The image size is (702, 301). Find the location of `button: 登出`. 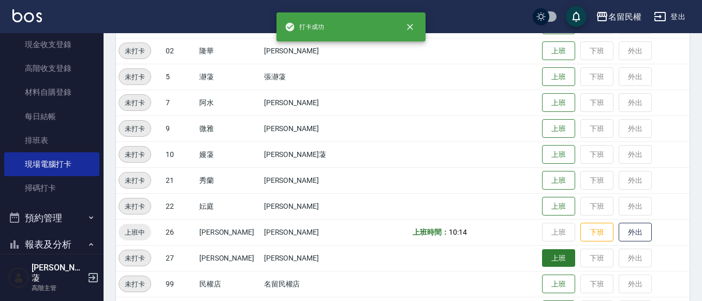

button: 登出 is located at coordinates (669, 17).